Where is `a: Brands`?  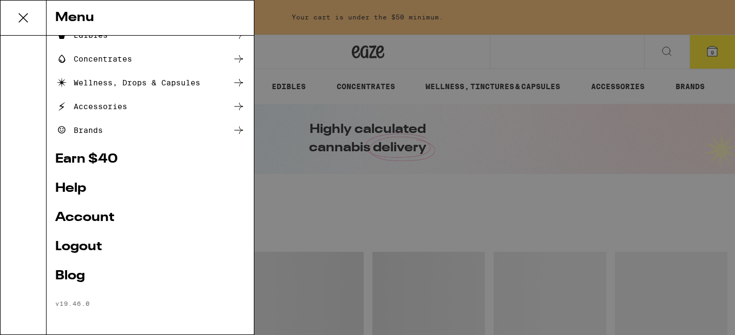
a: Brands is located at coordinates (150, 130).